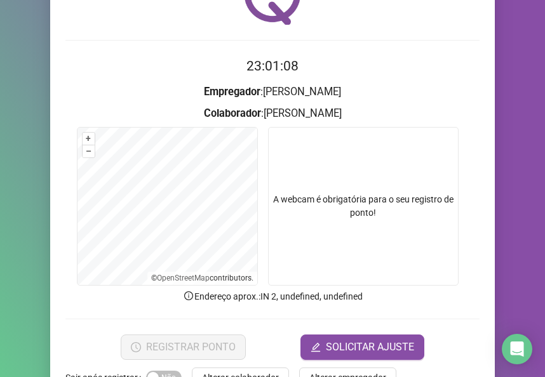  I want to click on span: edit, so click(316, 348).